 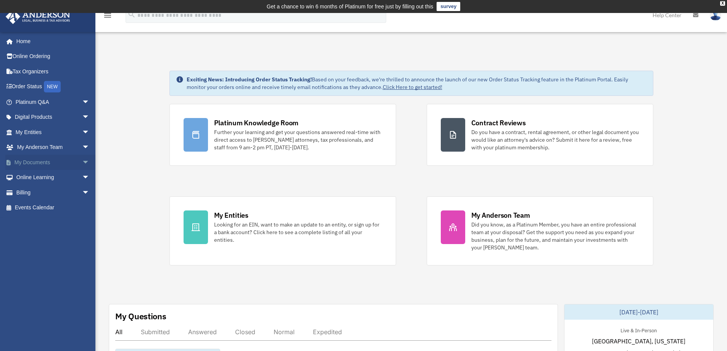 I want to click on strong: Exciting News: Introducing Order Status Tracking!, so click(x=249, y=79).